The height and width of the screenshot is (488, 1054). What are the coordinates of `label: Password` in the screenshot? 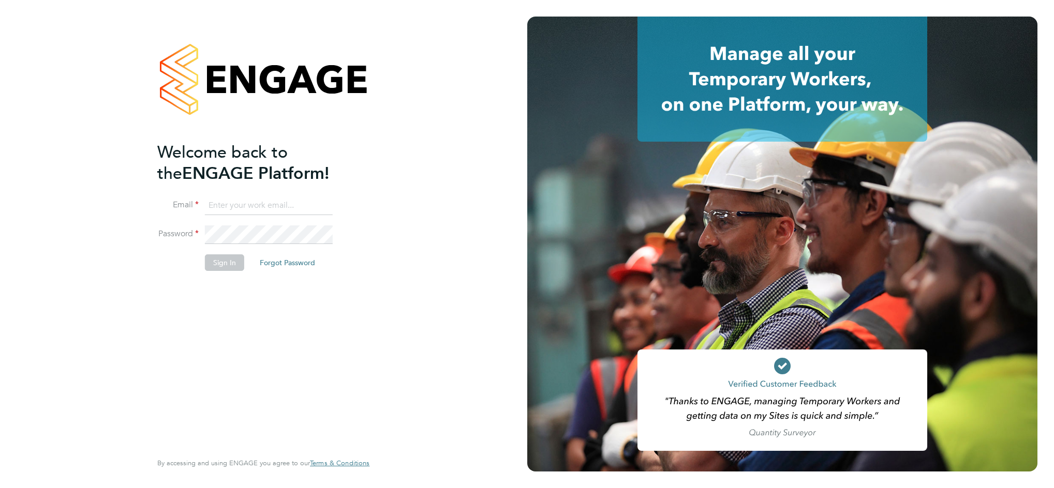 It's located at (178, 234).